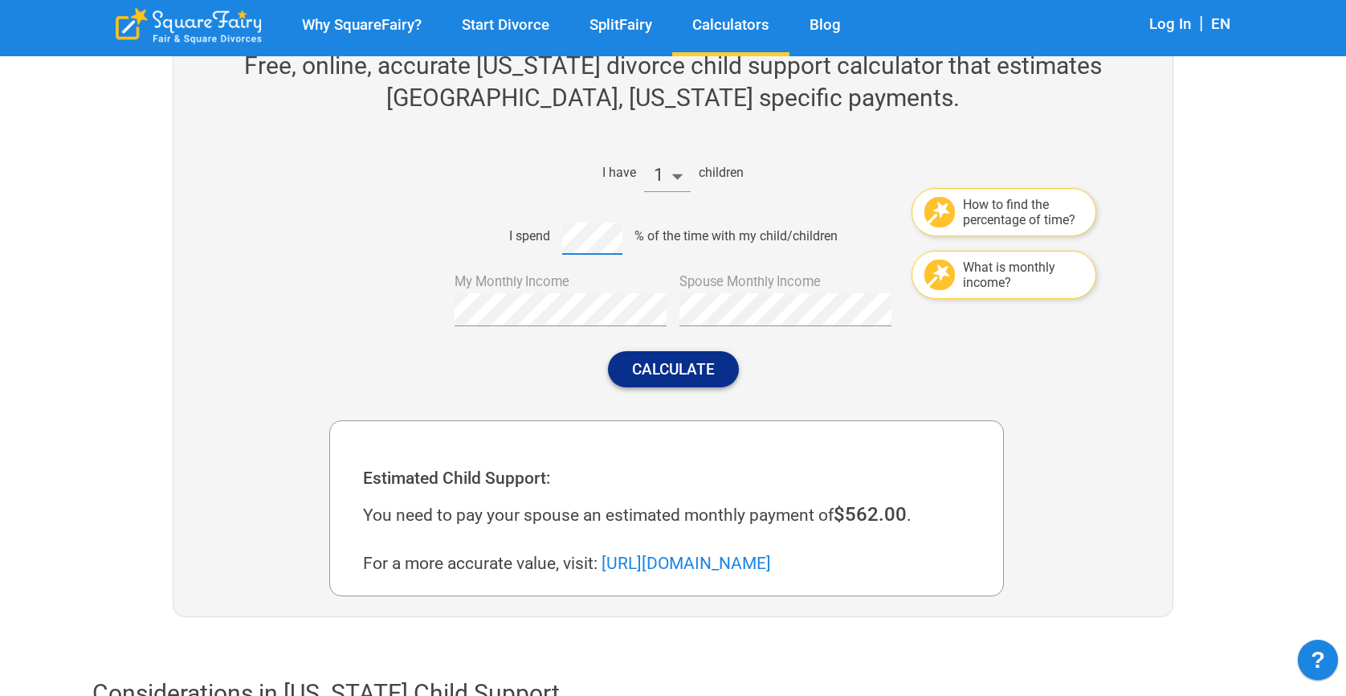 Image resolution: width=1346 pixels, height=696 pixels. Describe the element at coordinates (1023, 212) in the screenshot. I see `div: How to find the percentage of time?` at that location.